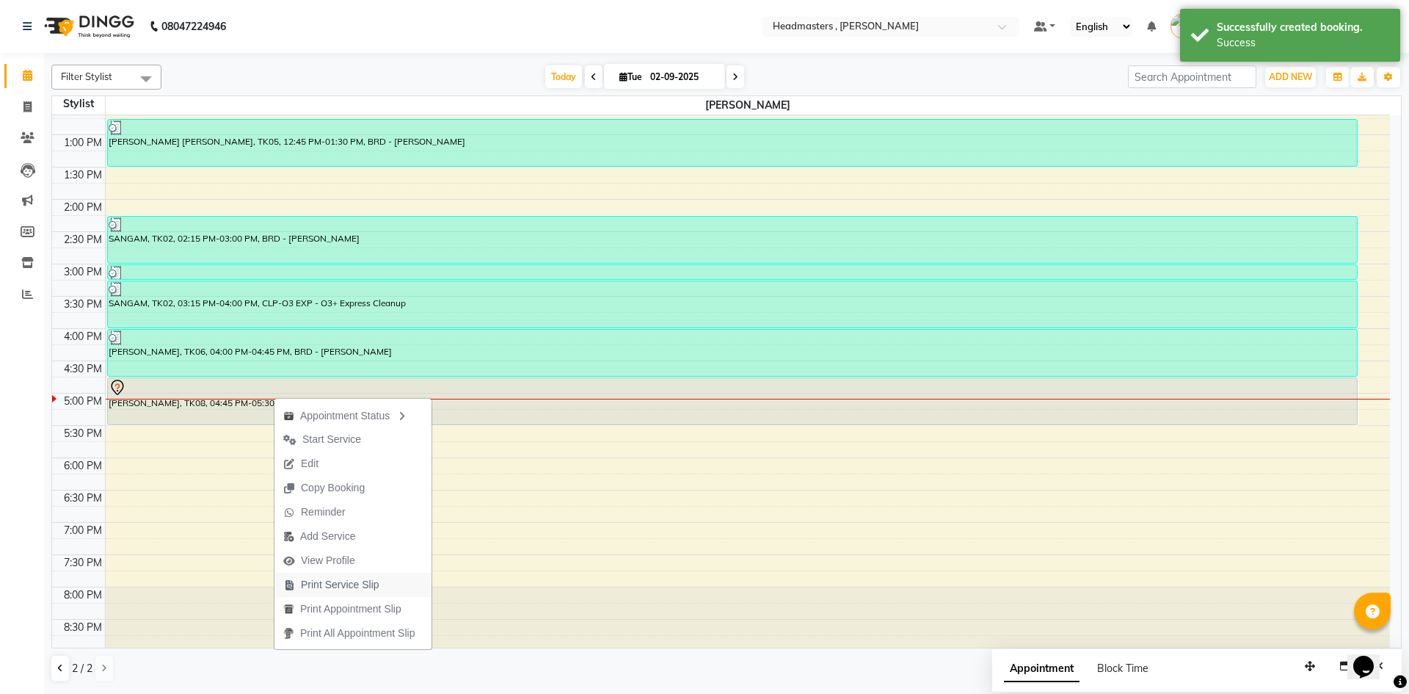 Image resolution: width=1409 pixels, height=694 pixels. I want to click on span: Tue, so click(631, 76).